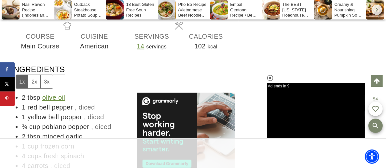 The width and height of the screenshot is (386, 168). What do you see at coordinates (55, 117) in the screenshot?
I see `span: yellow bell pepper` at bounding box center [55, 117].